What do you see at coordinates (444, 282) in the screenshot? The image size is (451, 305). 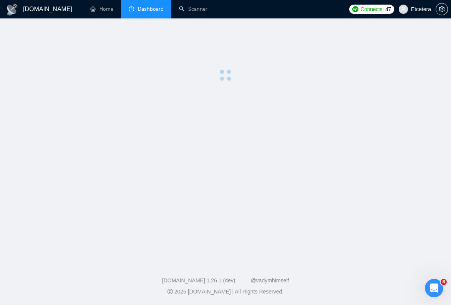 I see `span: 8` at bounding box center [444, 282].